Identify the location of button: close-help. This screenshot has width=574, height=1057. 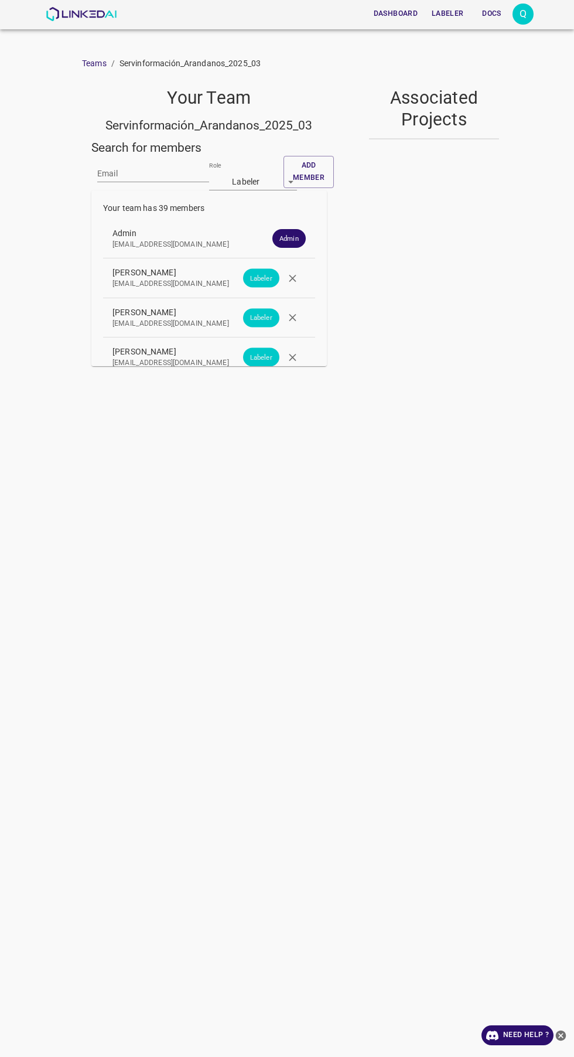
(561, 1036).